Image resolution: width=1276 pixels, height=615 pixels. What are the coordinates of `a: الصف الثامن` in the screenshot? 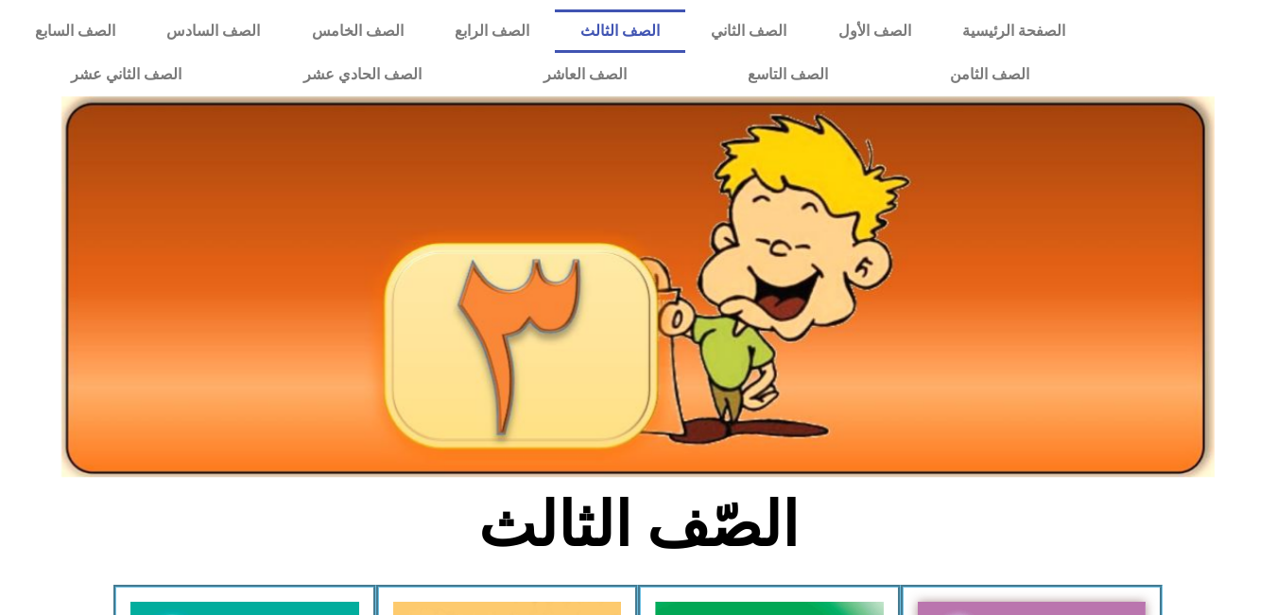 It's located at (989, 75).